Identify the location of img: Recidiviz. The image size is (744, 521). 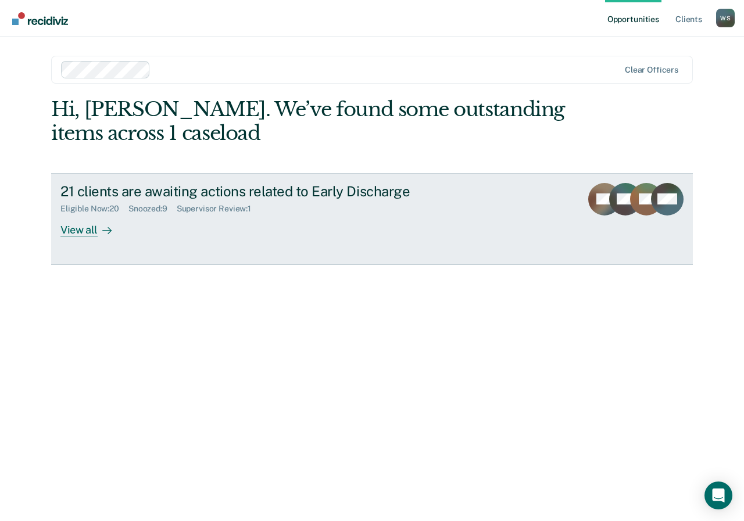
(40, 19).